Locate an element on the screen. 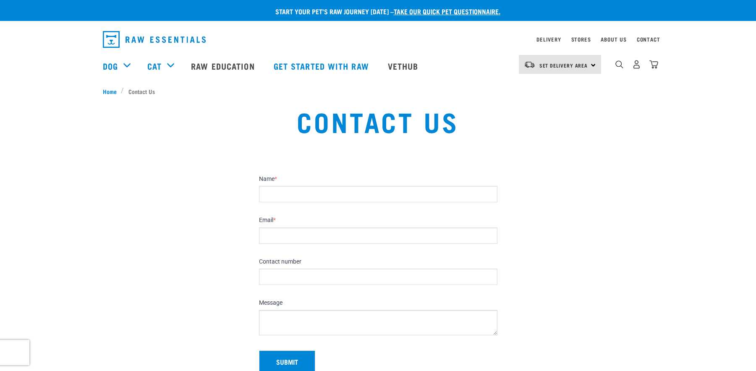  label: Email is located at coordinates (378, 220).